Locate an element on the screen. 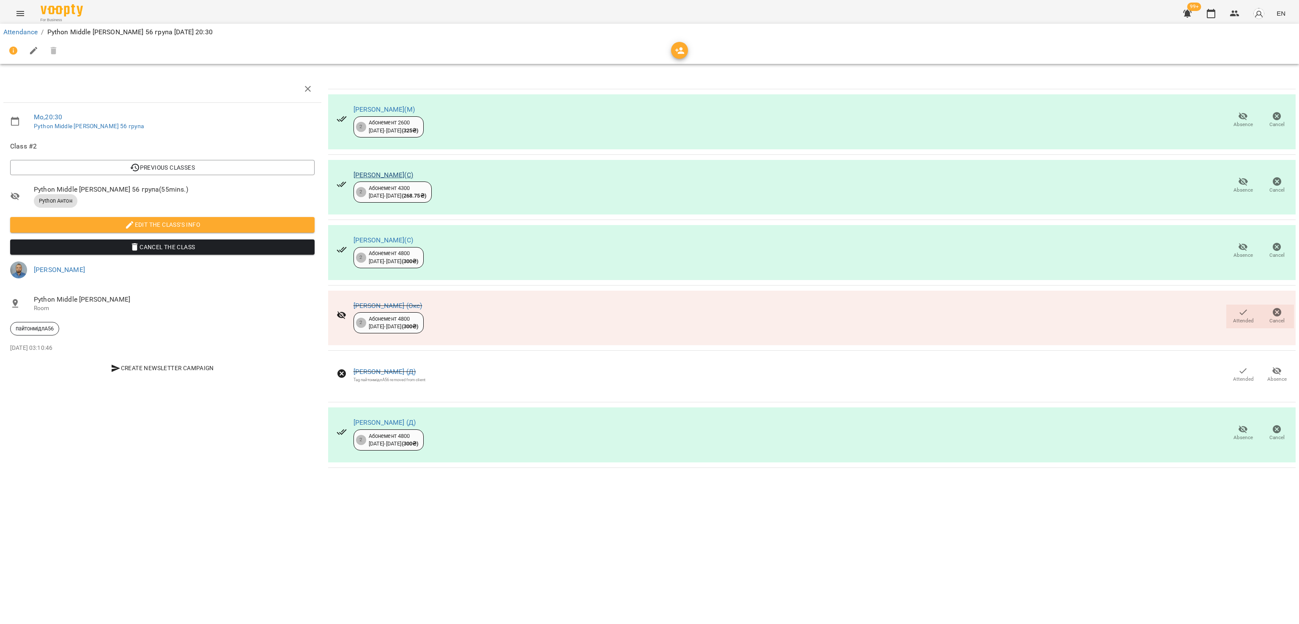 The height and width of the screenshot is (624, 1299). button: EN is located at coordinates (1281, 13).